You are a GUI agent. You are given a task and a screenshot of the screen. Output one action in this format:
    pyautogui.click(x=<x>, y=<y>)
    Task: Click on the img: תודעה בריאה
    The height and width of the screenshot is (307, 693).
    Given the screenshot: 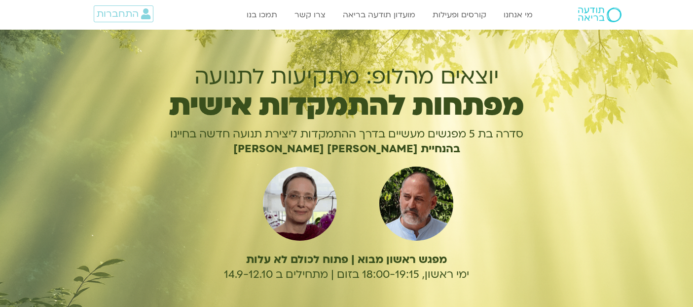 What is the action you would take?
    pyautogui.click(x=600, y=15)
    